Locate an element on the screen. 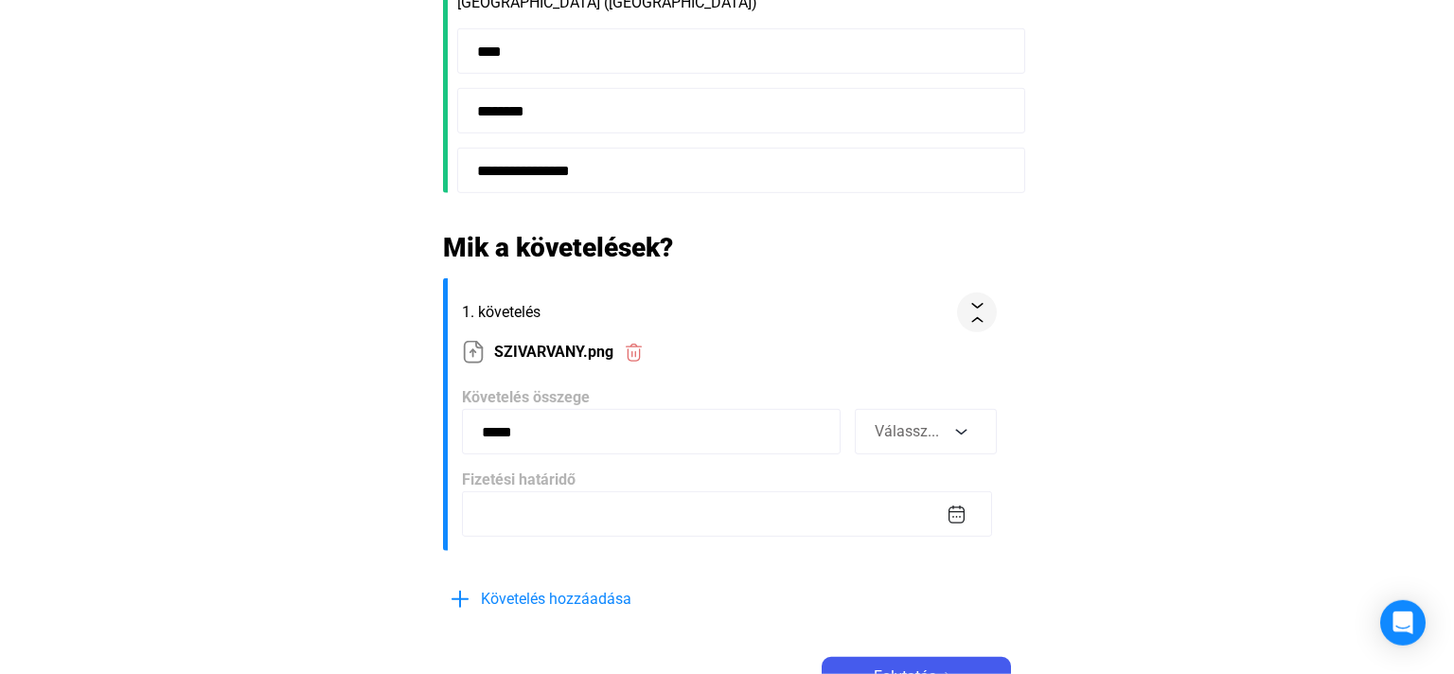 The height and width of the screenshot is (674, 1454). img: calendar is located at coordinates (956, 514).